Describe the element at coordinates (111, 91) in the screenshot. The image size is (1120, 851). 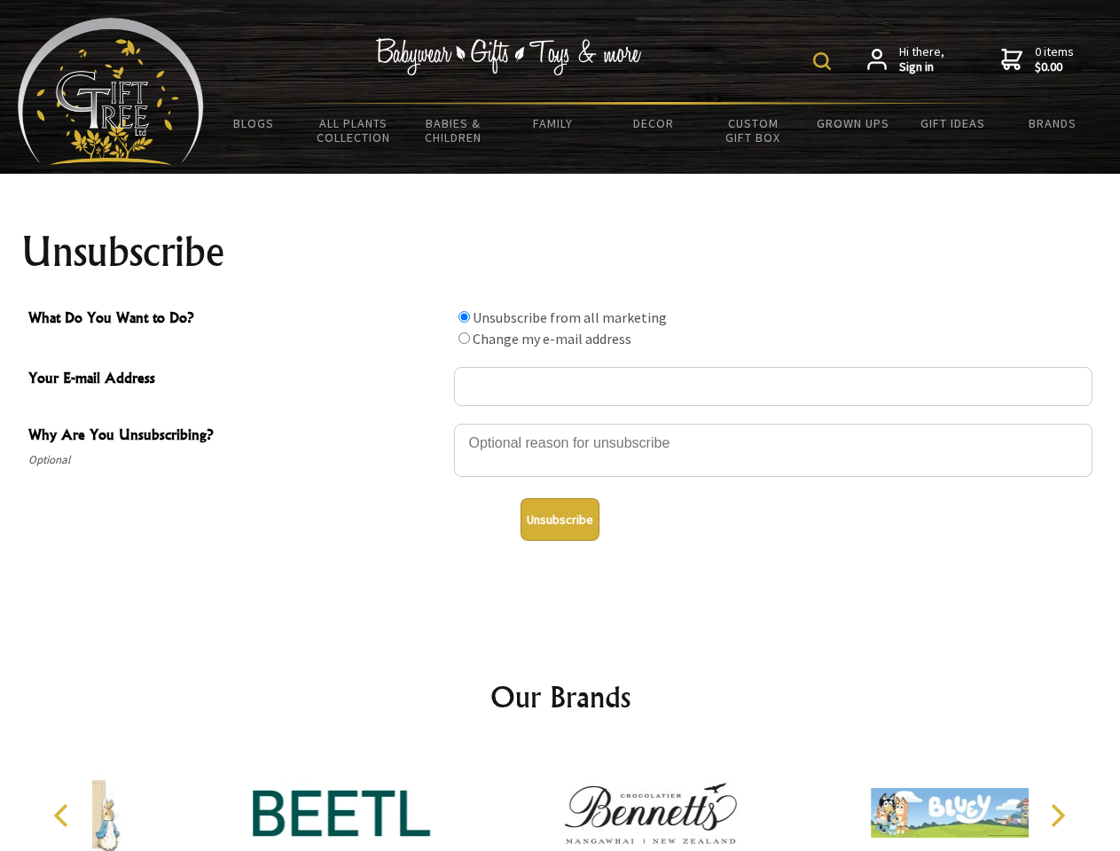
I see `img: Babyware - Gifts - Toys and more...` at that location.